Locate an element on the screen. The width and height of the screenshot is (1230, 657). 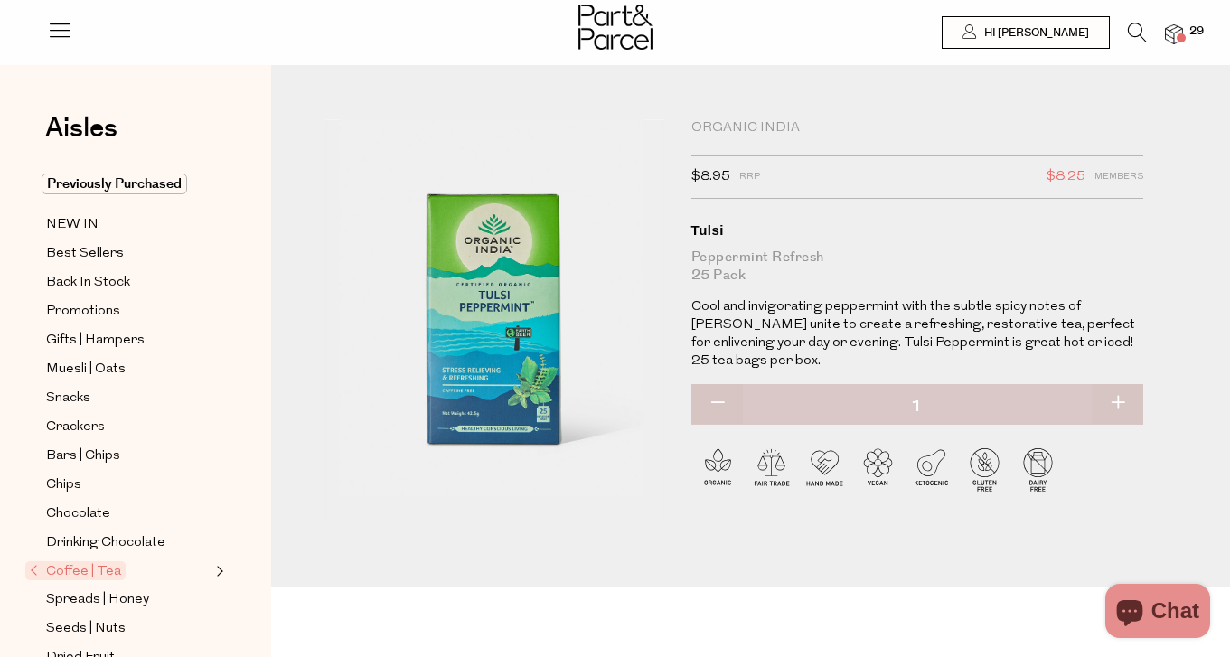
a: Promotions is located at coordinates (128, 311).